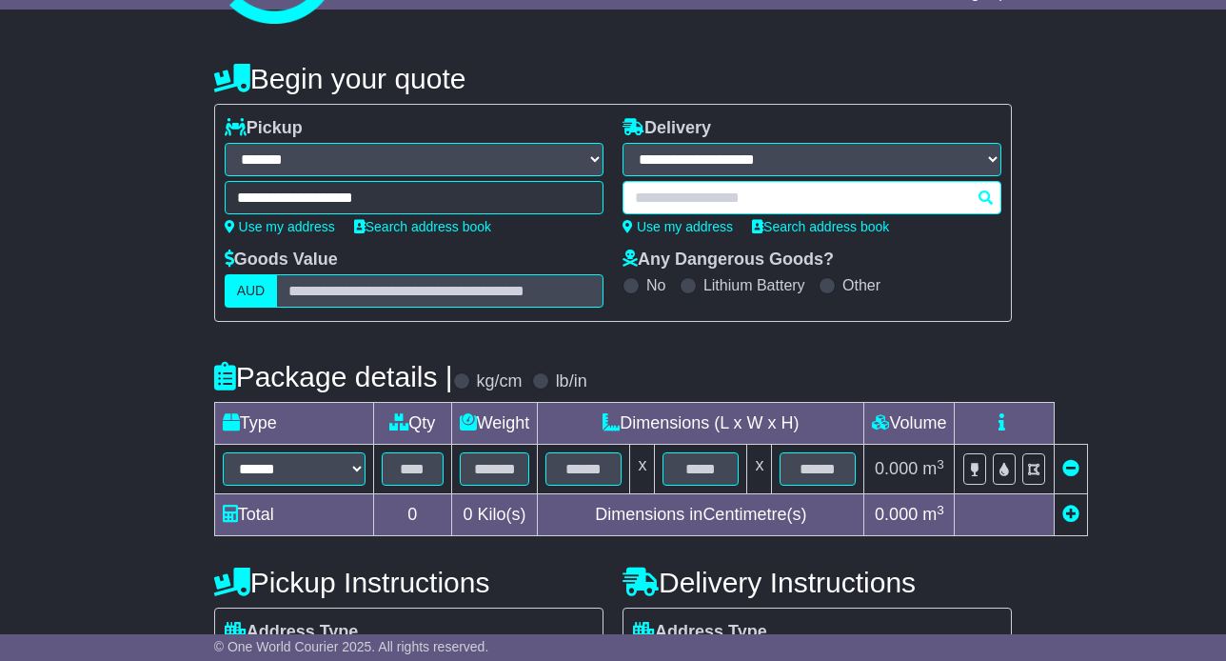 The width and height of the screenshot is (1226, 661). Describe the element at coordinates (412, 515) in the screenshot. I see `td: 0` at that location.